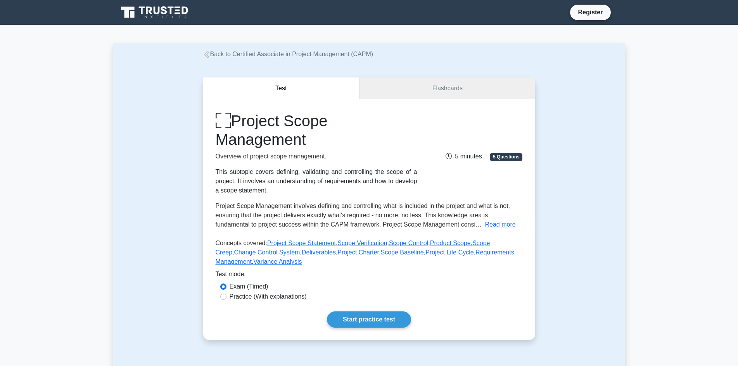  I want to click on span: 5 minutes, so click(463, 156).